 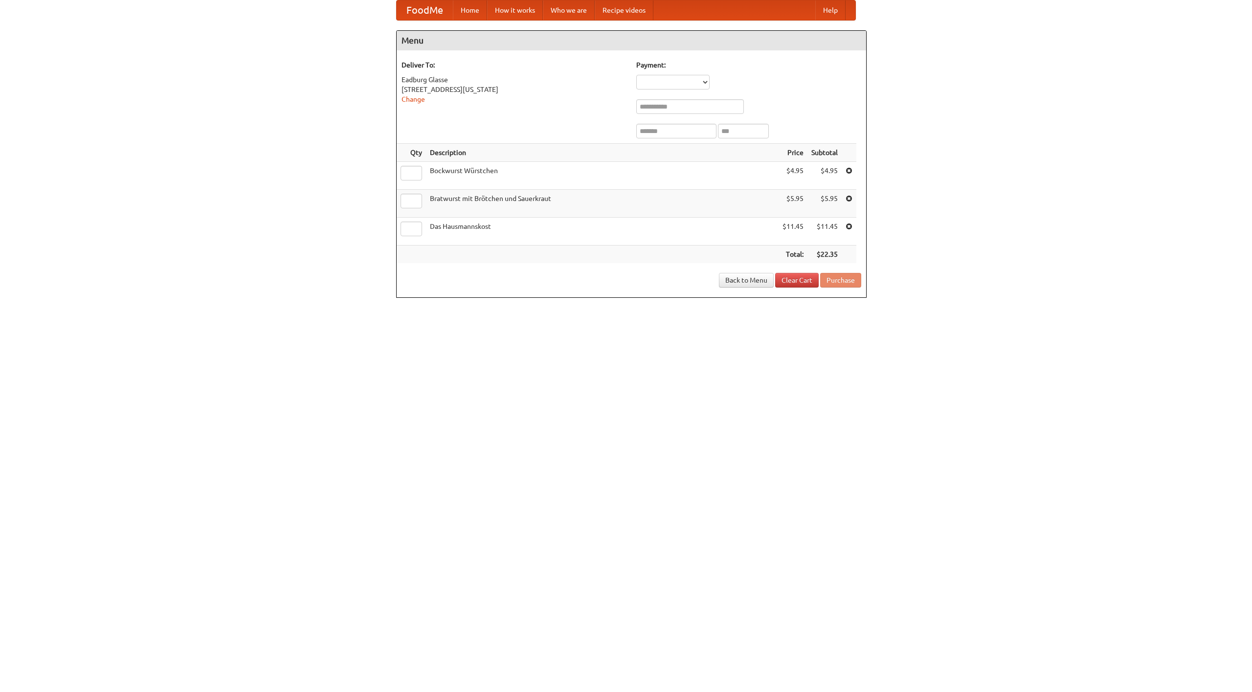 What do you see at coordinates (632, 41) in the screenshot?
I see `h4: Menu` at bounding box center [632, 41].